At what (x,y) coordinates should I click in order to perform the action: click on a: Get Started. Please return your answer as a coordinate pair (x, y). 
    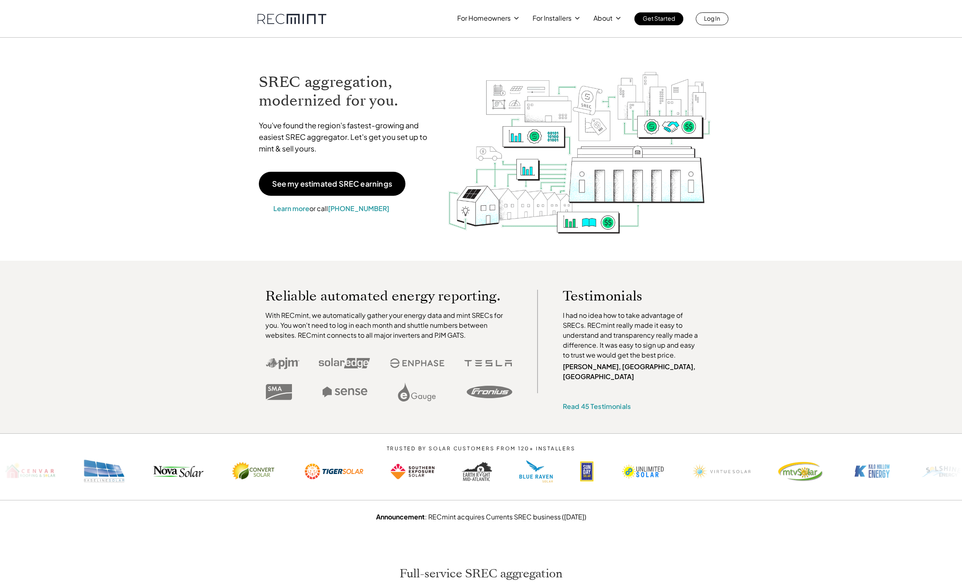
    Looking at the image, I should click on (659, 19).